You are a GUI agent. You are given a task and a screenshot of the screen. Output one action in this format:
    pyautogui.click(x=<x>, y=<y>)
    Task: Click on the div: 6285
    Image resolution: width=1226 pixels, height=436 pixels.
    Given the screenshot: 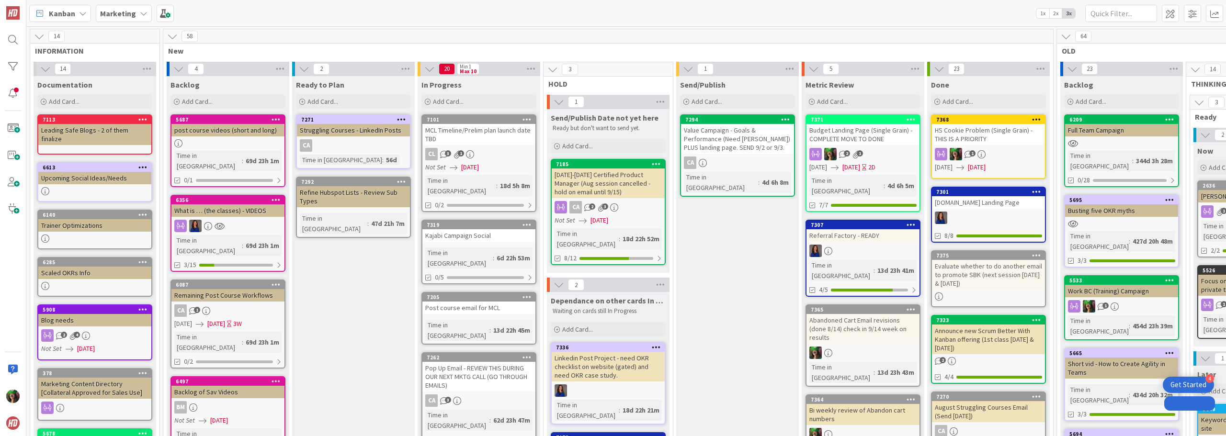 What is the action you would take?
    pyautogui.click(x=95, y=262)
    